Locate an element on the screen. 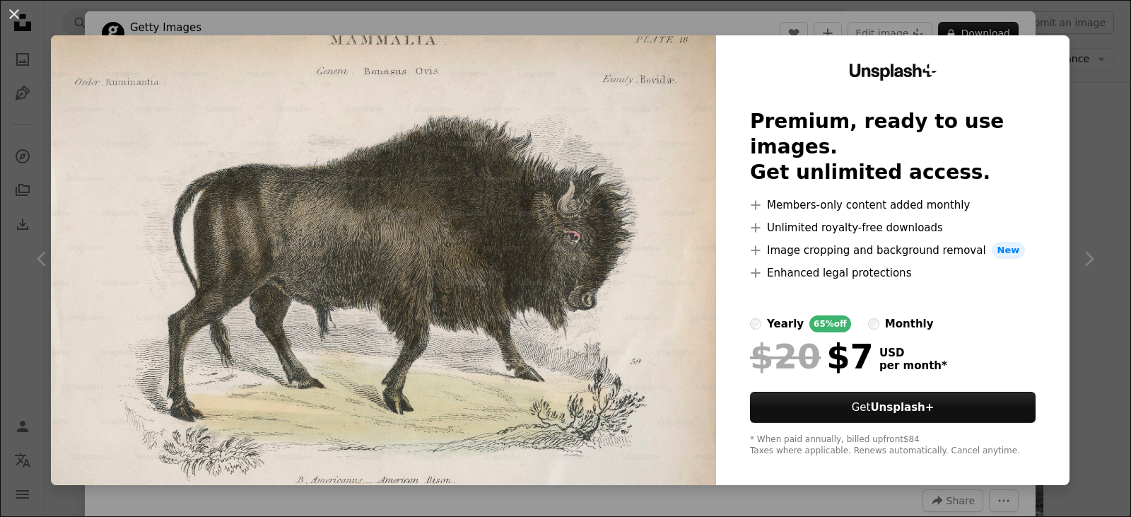 The width and height of the screenshot is (1131, 517). strong: Unsplash+ is located at coordinates (902, 407).